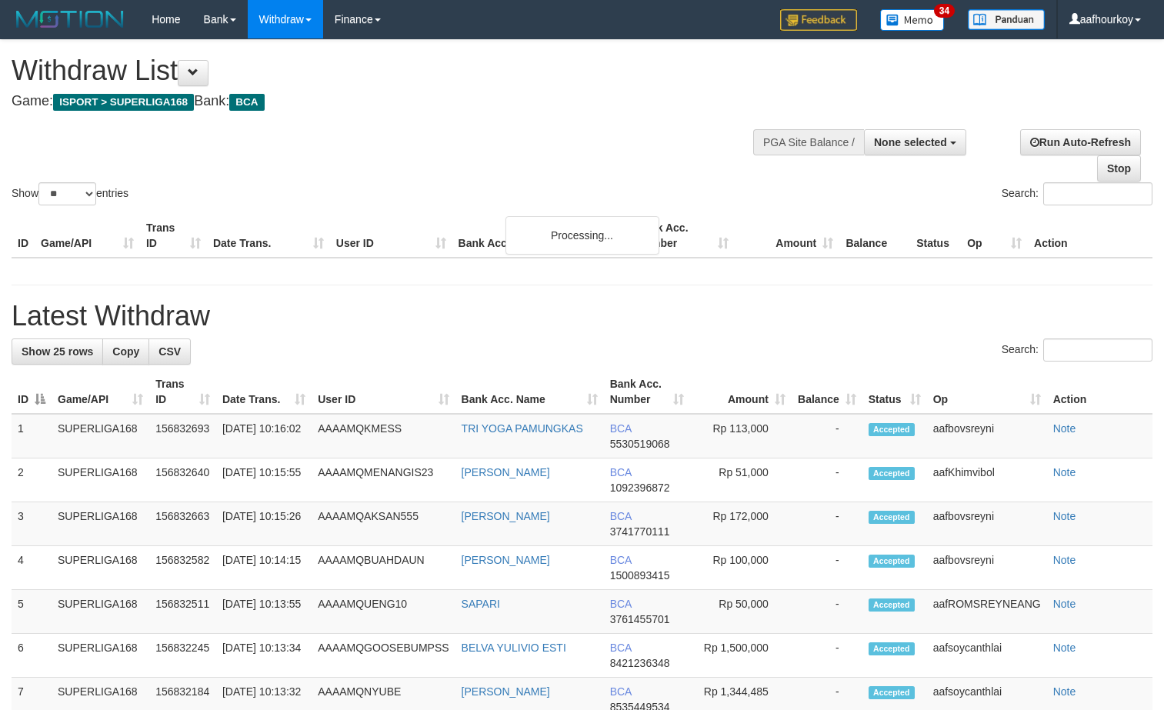 Image resolution: width=1164 pixels, height=710 pixels. What do you see at coordinates (787, 235) in the screenshot?
I see `th: Amount` at bounding box center [787, 235].